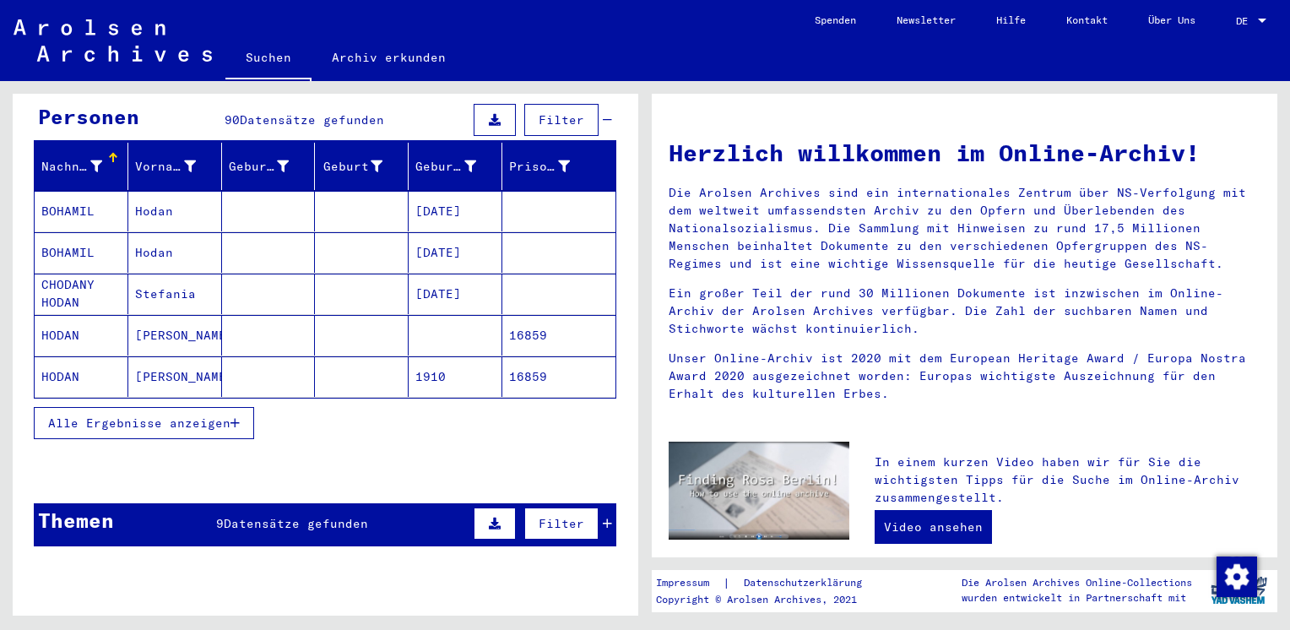  What do you see at coordinates (1076, 598) in the screenshot?
I see `p: wurden entwickelt in Partnerschaft mit` at bounding box center [1076, 598].